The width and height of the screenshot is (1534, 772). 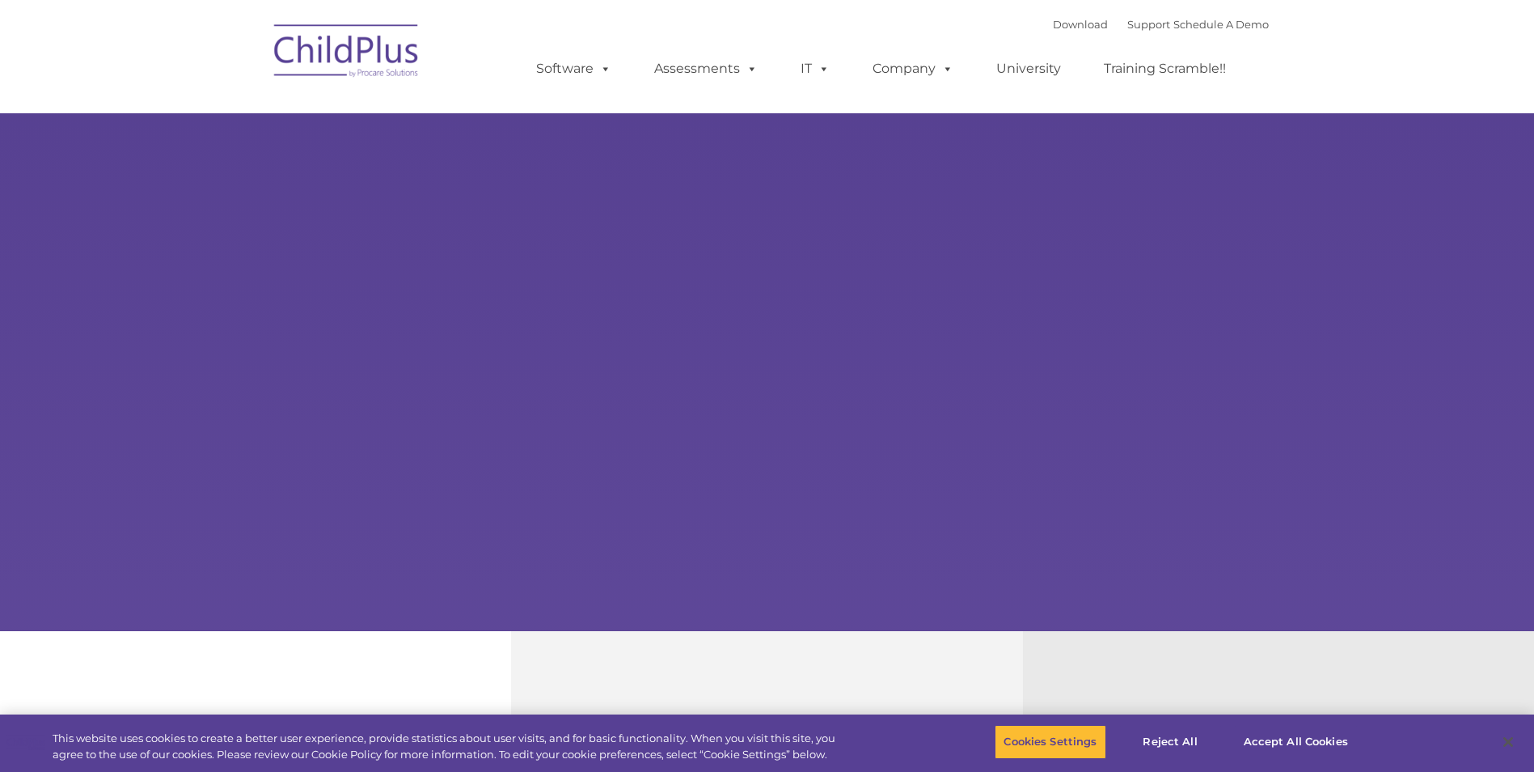 I want to click on a: Software, so click(x=573, y=69).